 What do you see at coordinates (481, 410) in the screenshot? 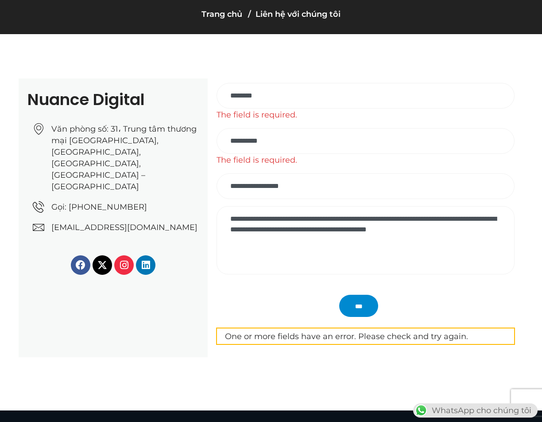
I see `font: WhatsApp cho chúng tôi` at bounding box center [481, 410].